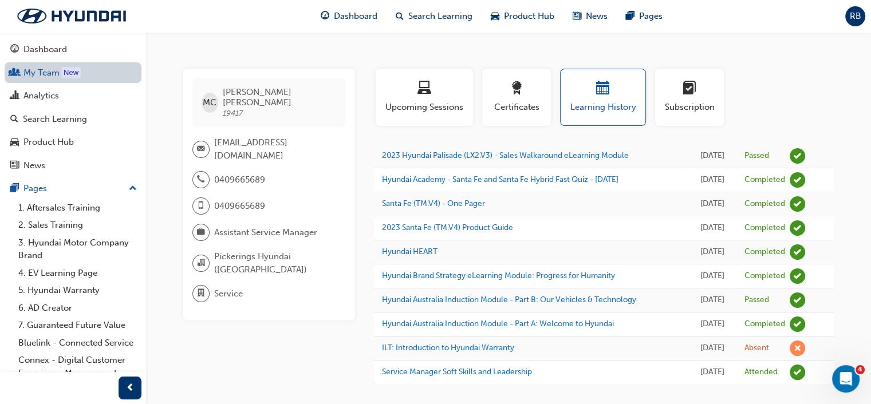 This screenshot has width=871, height=404. Describe the element at coordinates (447, 227) in the screenshot. I see `a: 2023 Santa Fe (TM.V4) Product Guide` at that location.